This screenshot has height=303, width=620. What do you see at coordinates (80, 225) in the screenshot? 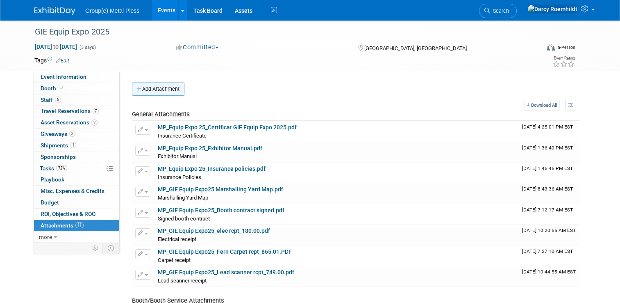
I see `span: 11` at bounding box center [80, 225].